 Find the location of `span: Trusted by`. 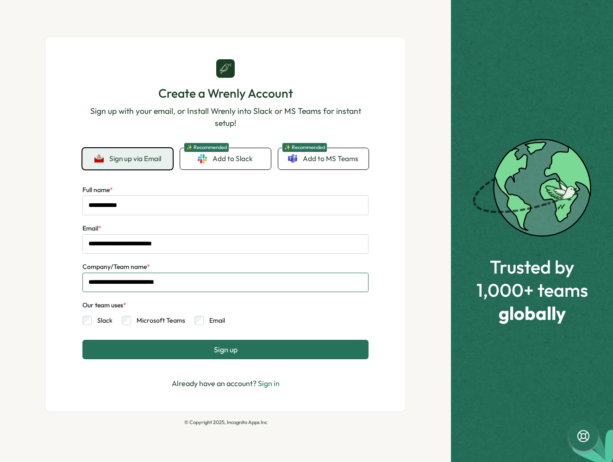

span: Trusted by is located at coordinates (532, 267).